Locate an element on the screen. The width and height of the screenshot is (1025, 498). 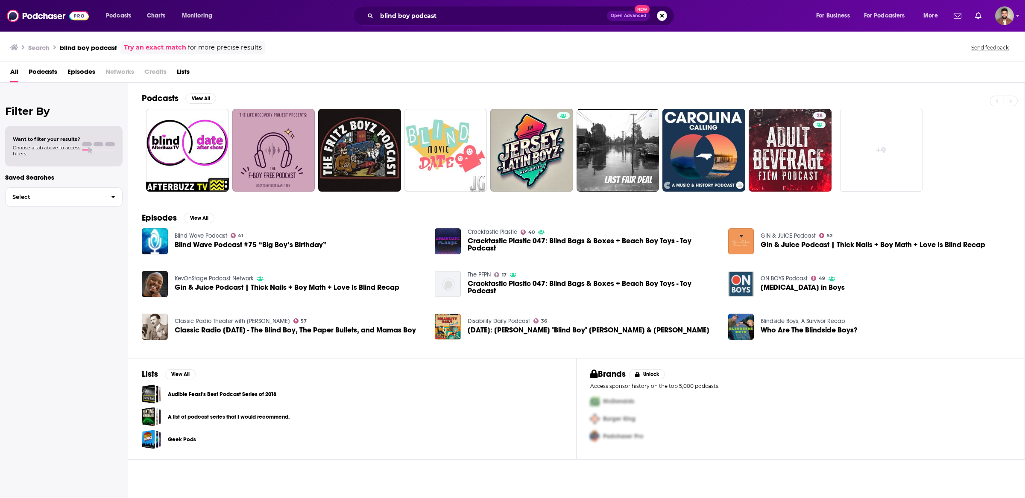
a: 17 is located at coordinates (500, 275).